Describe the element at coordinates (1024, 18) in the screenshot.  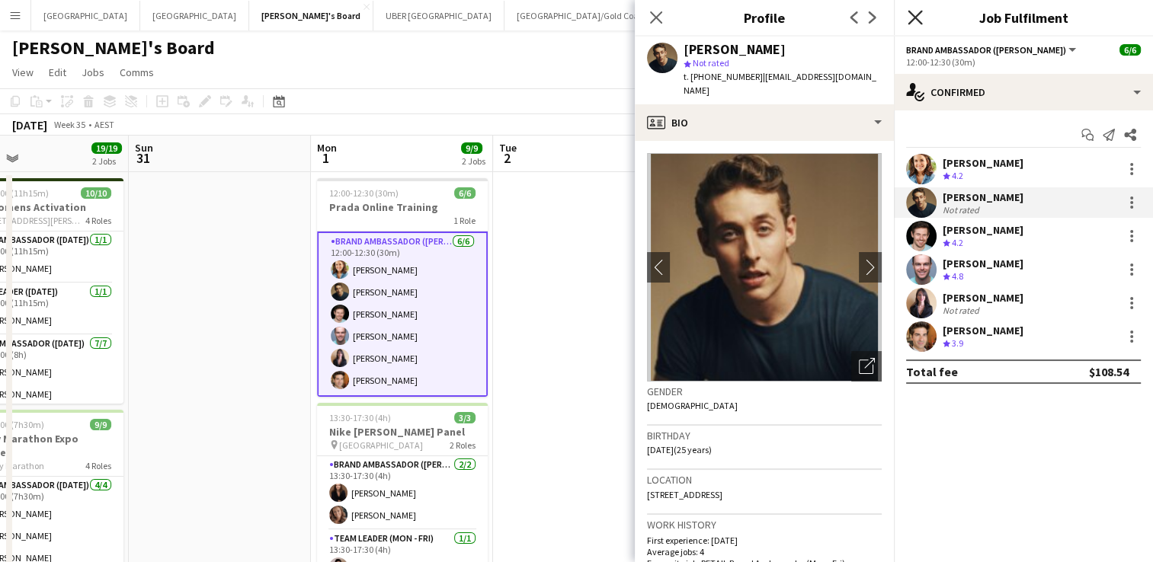
I see `h3: Job Fulfilment` at that location.